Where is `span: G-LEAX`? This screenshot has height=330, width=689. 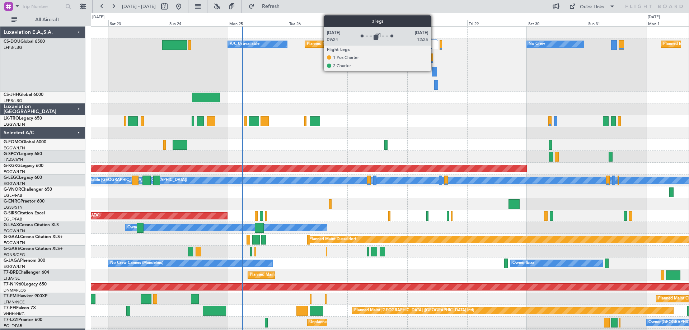
span: G-LEAX is located at coordinates (11, 225).